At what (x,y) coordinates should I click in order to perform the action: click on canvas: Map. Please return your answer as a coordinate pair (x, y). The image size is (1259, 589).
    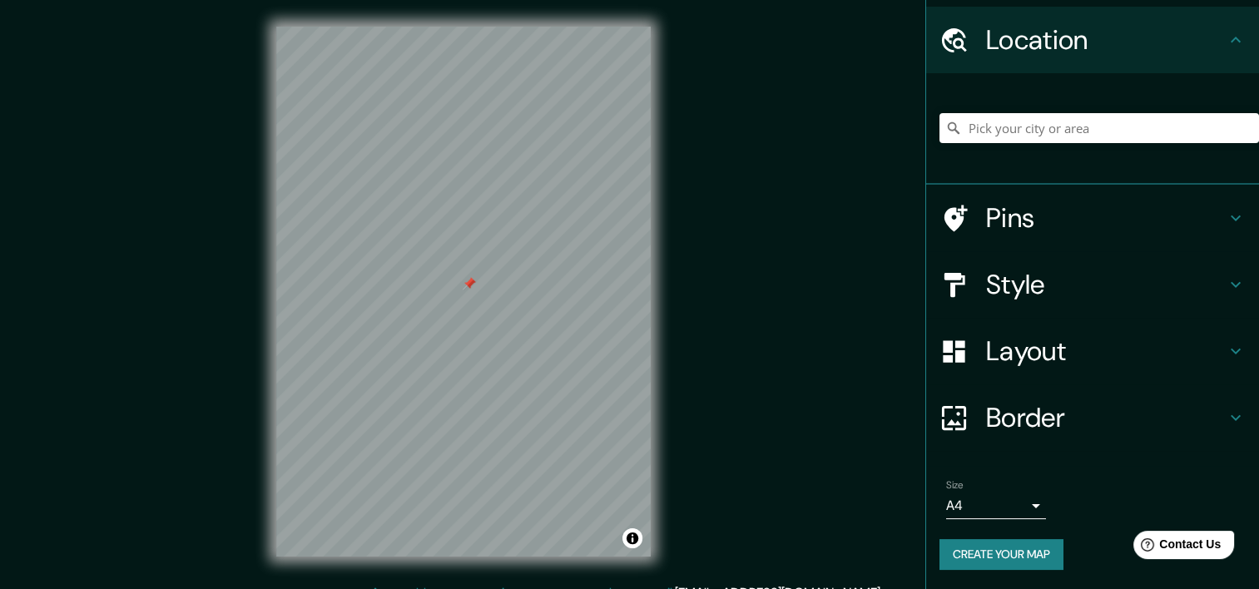
    Looking at the image, I should click on (464, 291).